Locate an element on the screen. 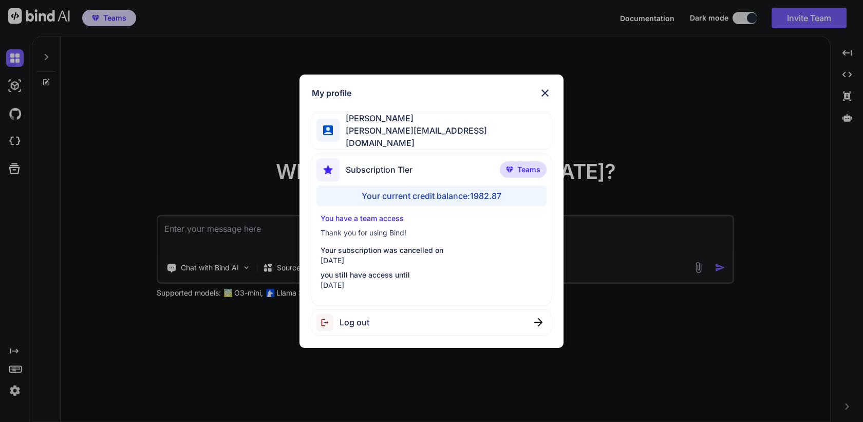 Image resolution: width=863 pixels, height=422 pixels. span: Subscription Tier is located at coordinates (379, 170).